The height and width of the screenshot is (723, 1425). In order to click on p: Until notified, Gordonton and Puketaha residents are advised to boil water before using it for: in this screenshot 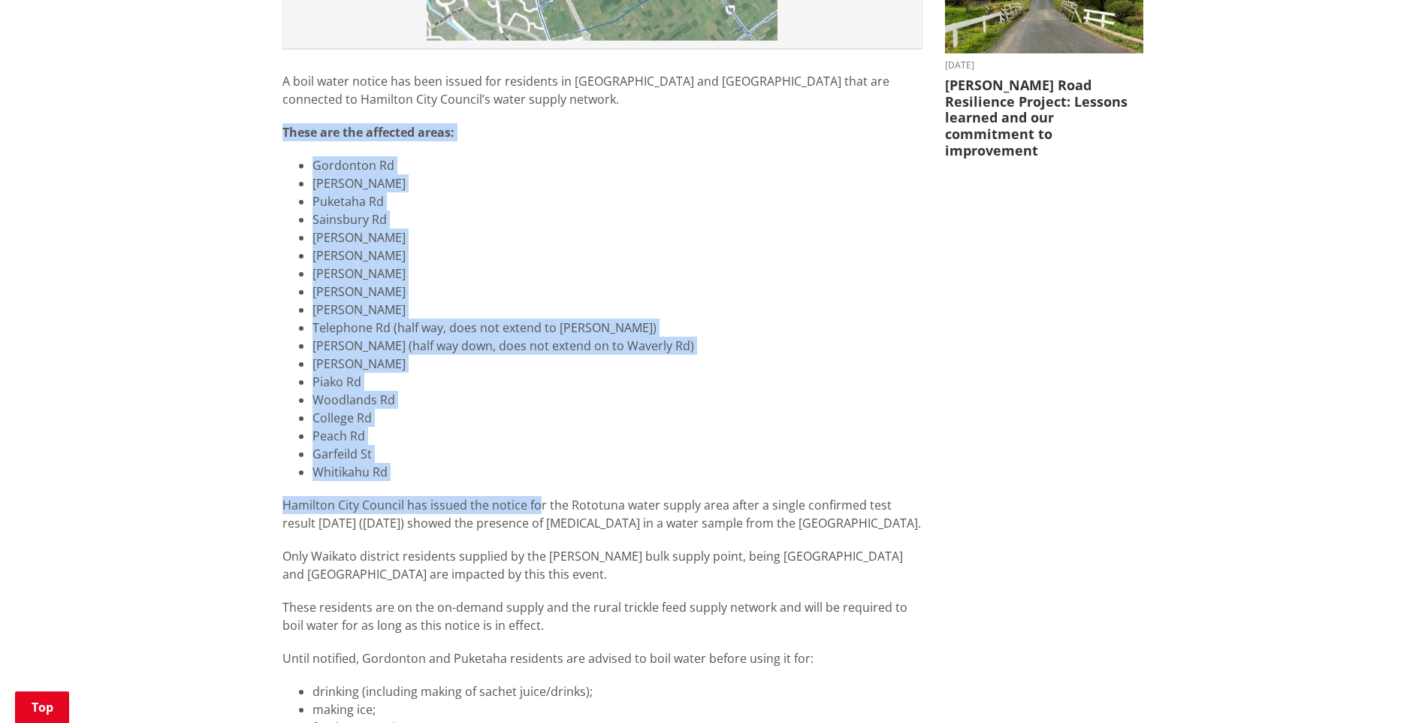, I will do `click(603, 658)`.